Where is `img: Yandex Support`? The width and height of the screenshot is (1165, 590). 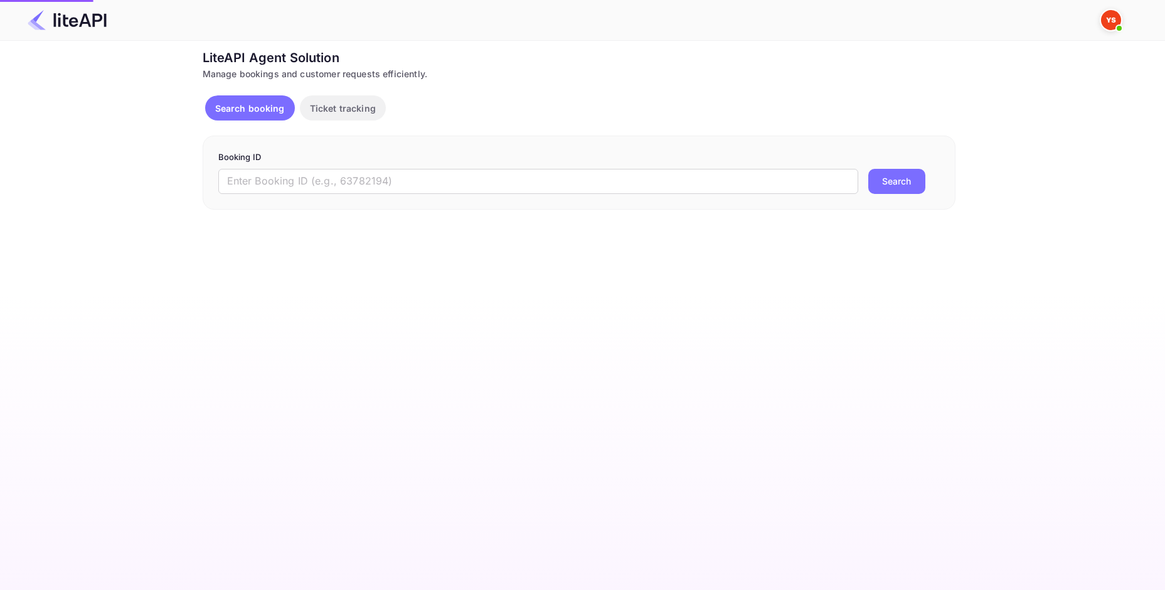 img: Yandex Support is located at coordinates (1111, 20).